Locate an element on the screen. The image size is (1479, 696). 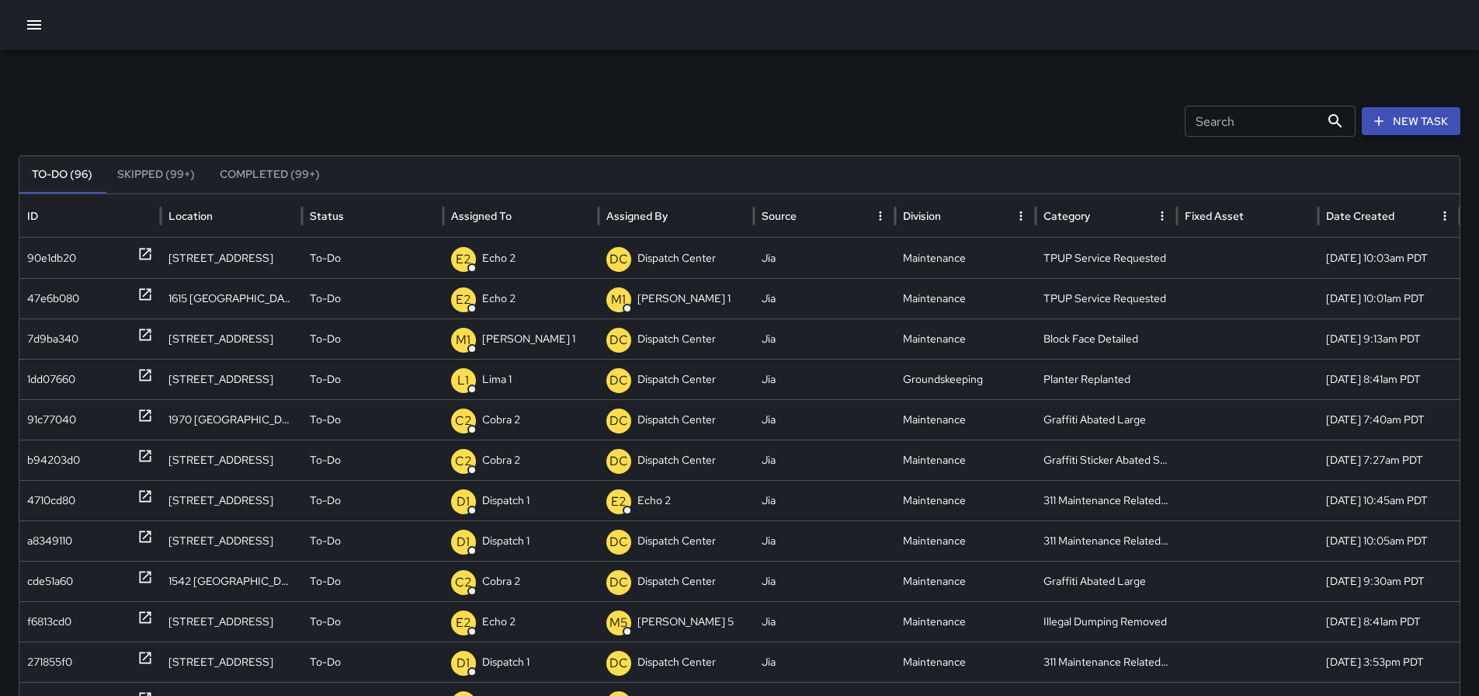
div: 4710cd80 is located at coordinates (51, 500).